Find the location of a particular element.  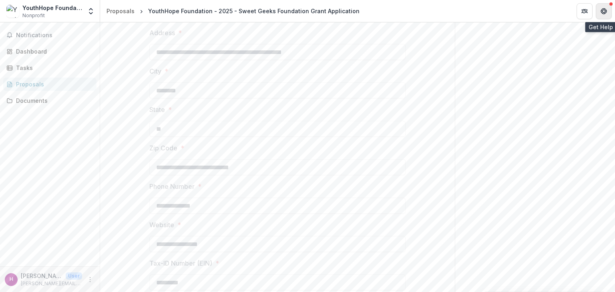

div: YouthHope Foundation - 2025 - Sweet Geeks Foundation Grant Application is located at coordinates (254, 11).